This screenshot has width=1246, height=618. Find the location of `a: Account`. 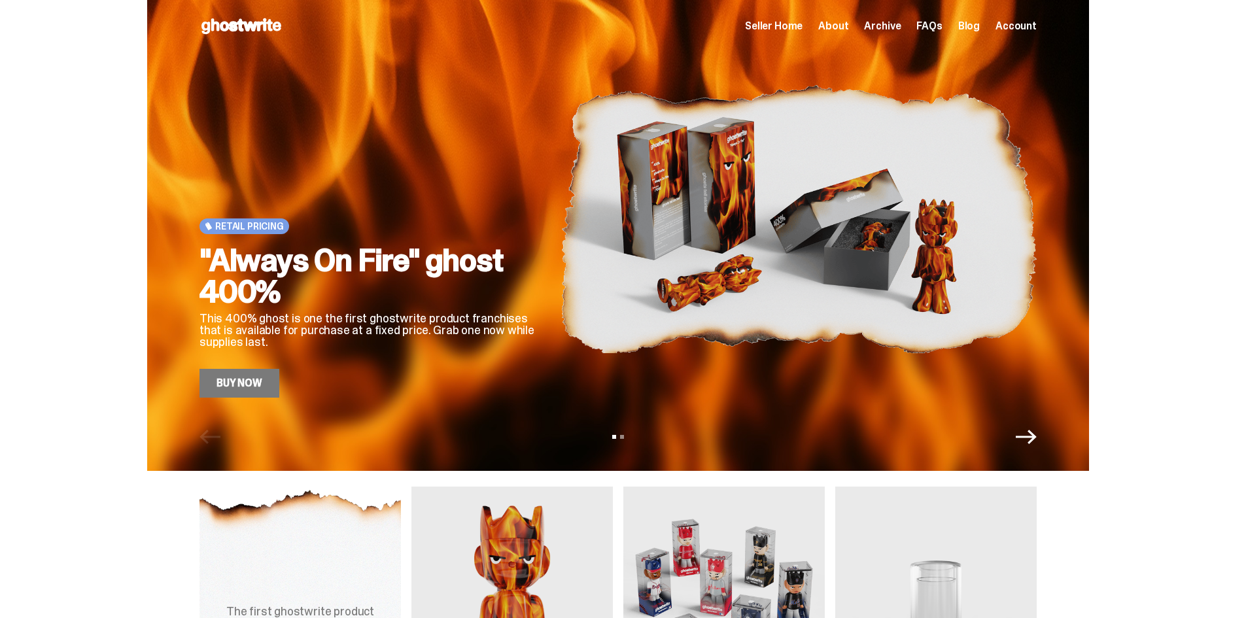

a: Account is located at coordinates (1016, 26).